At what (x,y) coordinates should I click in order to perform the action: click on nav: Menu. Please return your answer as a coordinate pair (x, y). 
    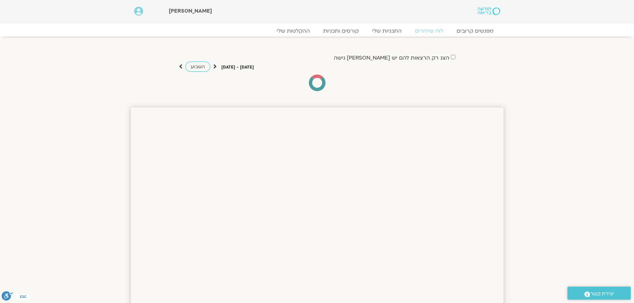
    Looking at the image, I should click on (317, 31).